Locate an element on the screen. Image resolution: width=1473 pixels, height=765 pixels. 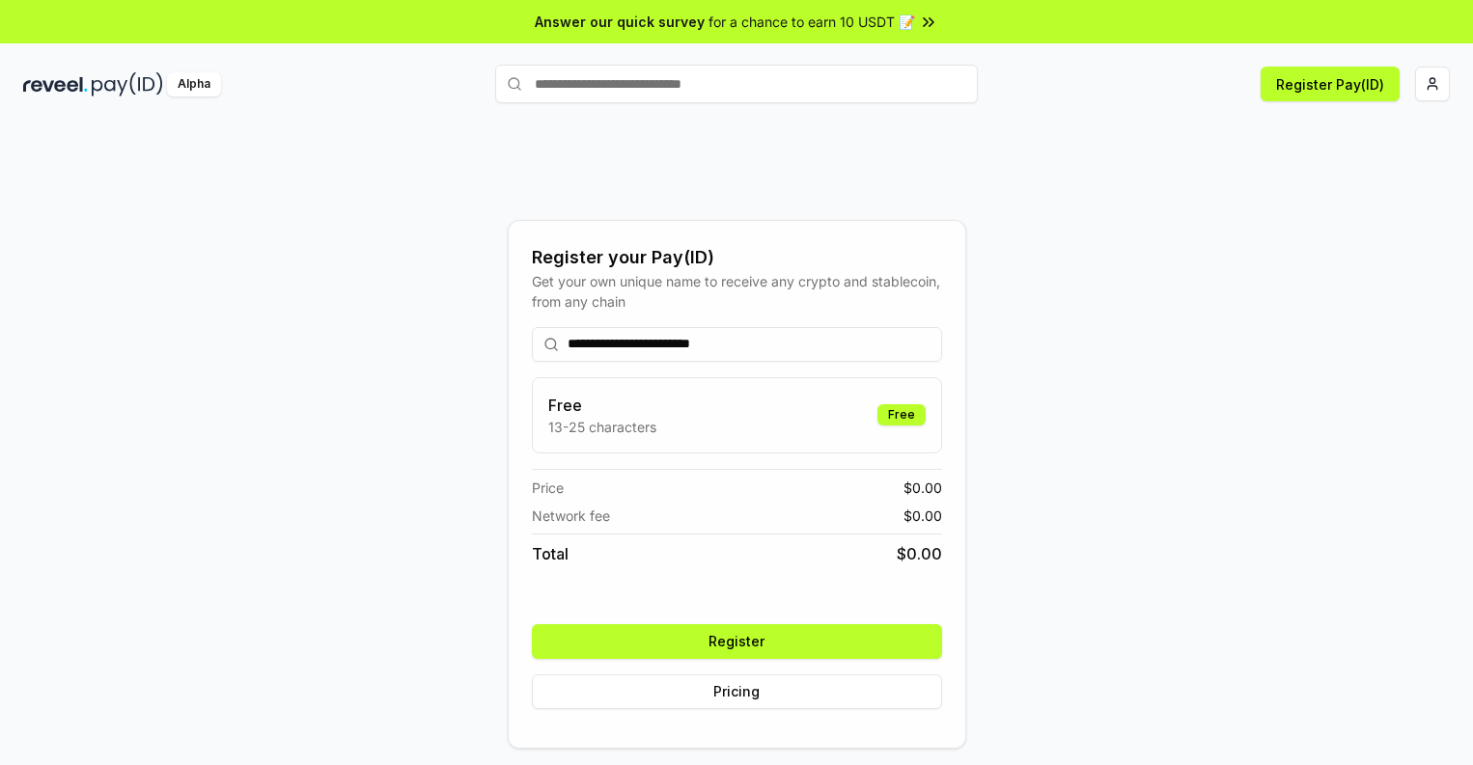
button: Register Pay(ID) is located at coordinates (1330, 84).